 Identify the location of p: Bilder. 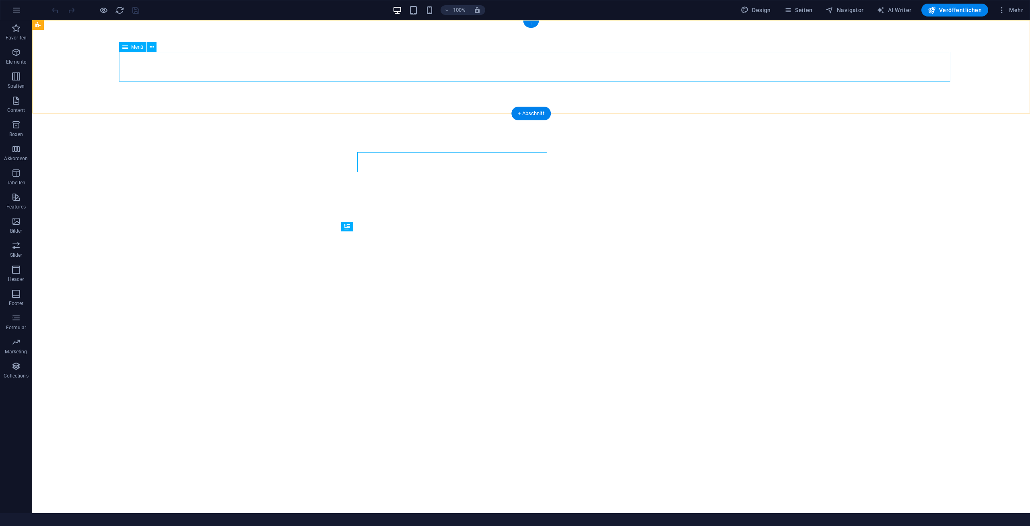
(16, 231).